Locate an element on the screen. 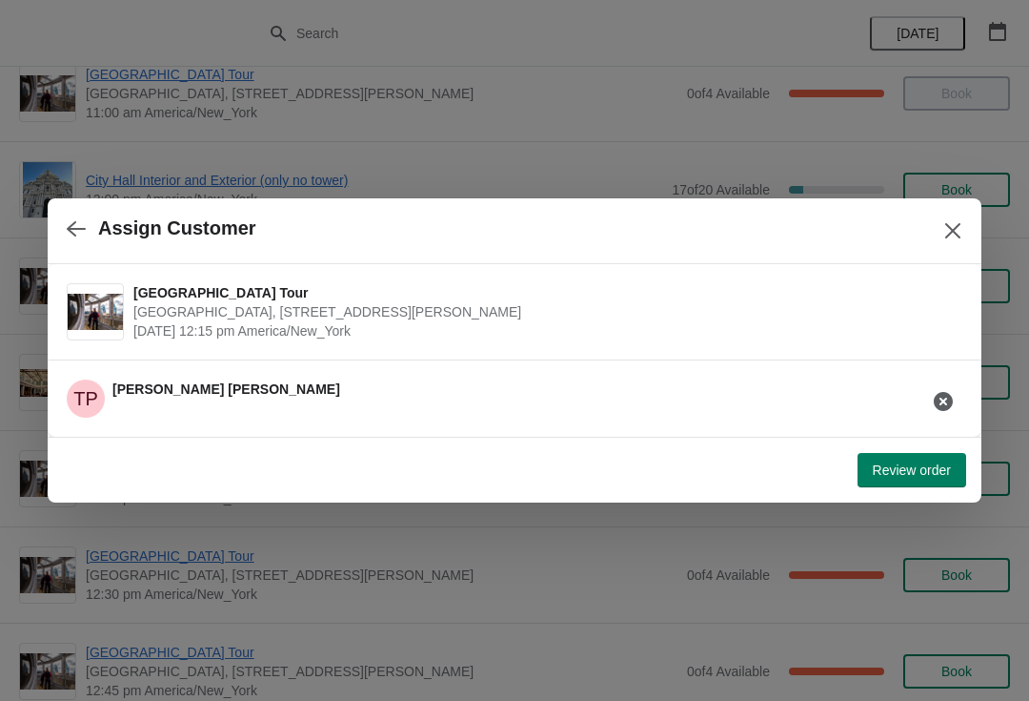 The height and width of the screenshot is (701, 1029). img: City Hall Tower Tour | City Hall Visitor Center, 1400 John F Kennedy Boulevard Suite 121, Philade... is located at coordinates (95, 312).